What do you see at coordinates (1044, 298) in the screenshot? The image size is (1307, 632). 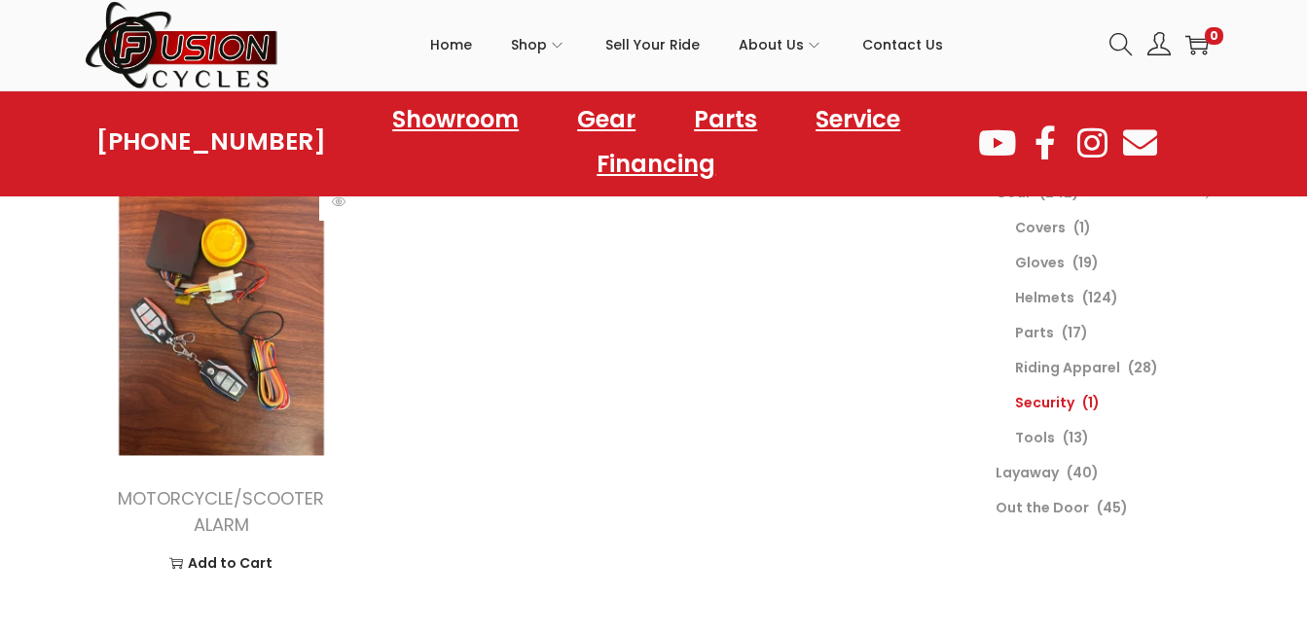 I see `a: Helmets` at bounding box center [1044, 298].